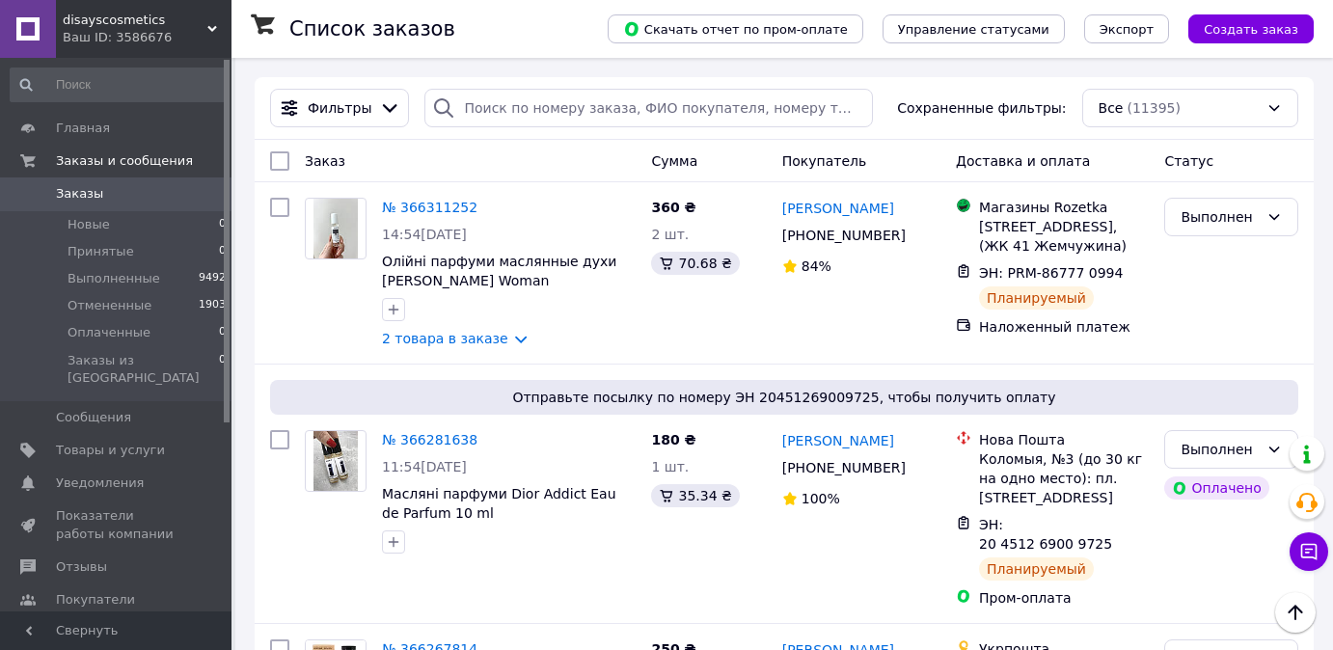 Image resolution: width=1333 pixels, height=650 pixels. I want to click on div: Нова Пошта, so click(1064, 440).